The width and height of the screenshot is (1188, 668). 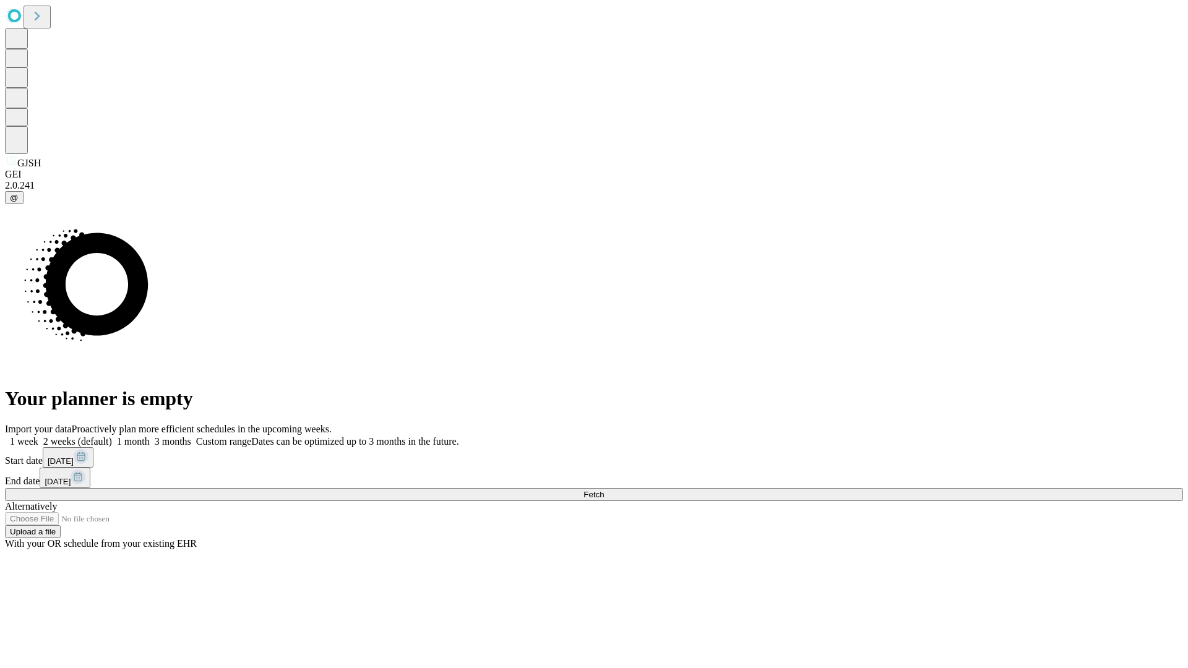 I want to click on span: Alternatively, so click(x=31, y=506).